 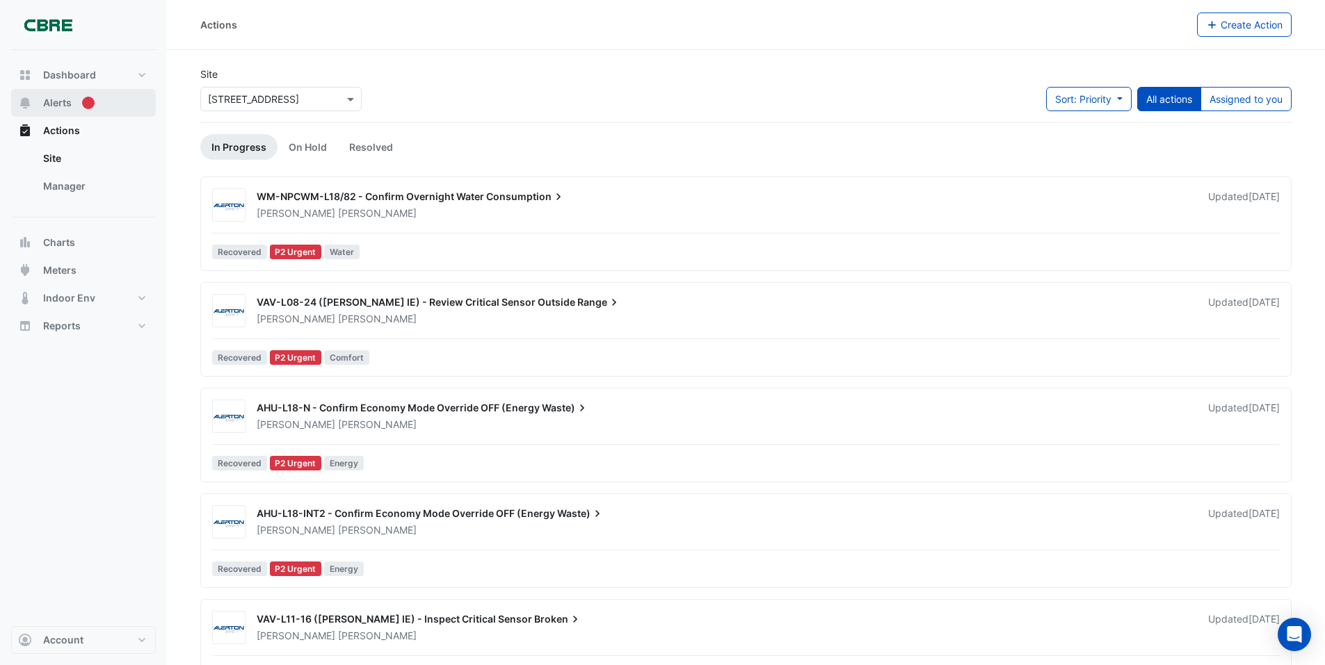 I want to click on button: All actions, so click(x=1169, y=99).